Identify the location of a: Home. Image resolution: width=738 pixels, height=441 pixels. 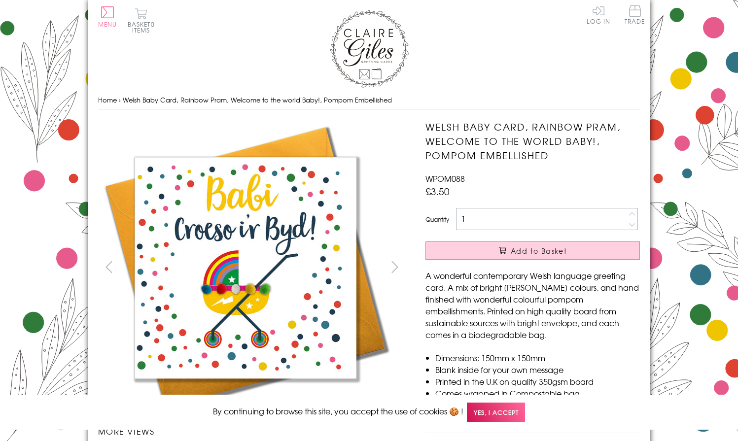
(108, 100).